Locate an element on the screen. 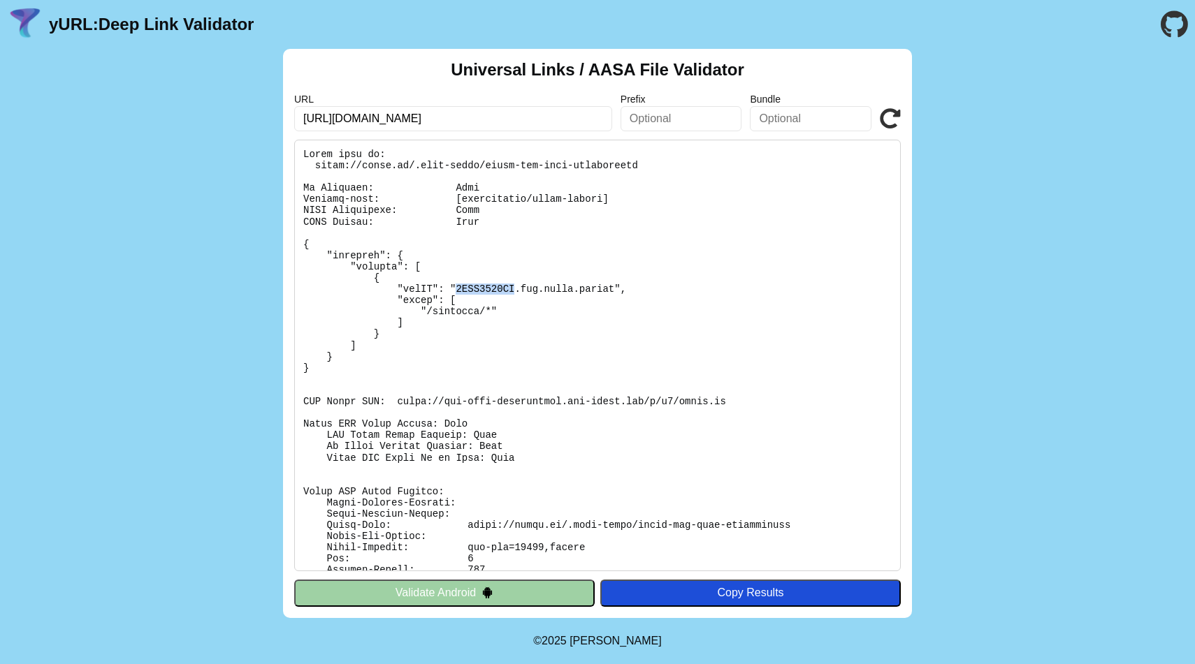 This screenshot has width=1195, height=664. button: Validate Android is located at coordinates (444, 593).